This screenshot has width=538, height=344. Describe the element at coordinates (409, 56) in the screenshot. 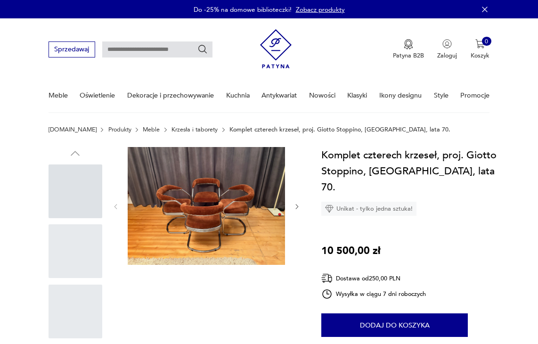

I see `p: Patyna B2B` at that location.